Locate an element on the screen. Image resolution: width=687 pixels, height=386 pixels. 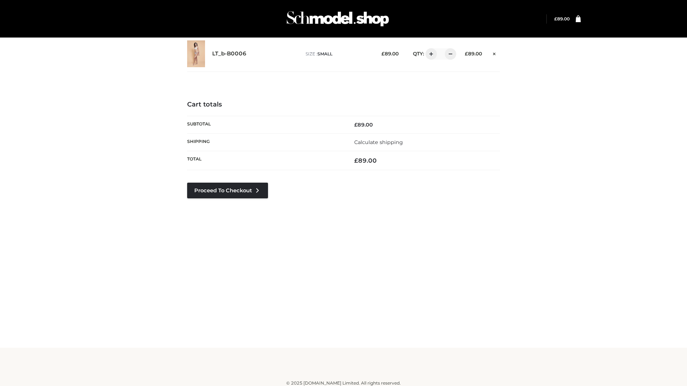
a: LT_b-B0006 is located at coordinates (229, 54).